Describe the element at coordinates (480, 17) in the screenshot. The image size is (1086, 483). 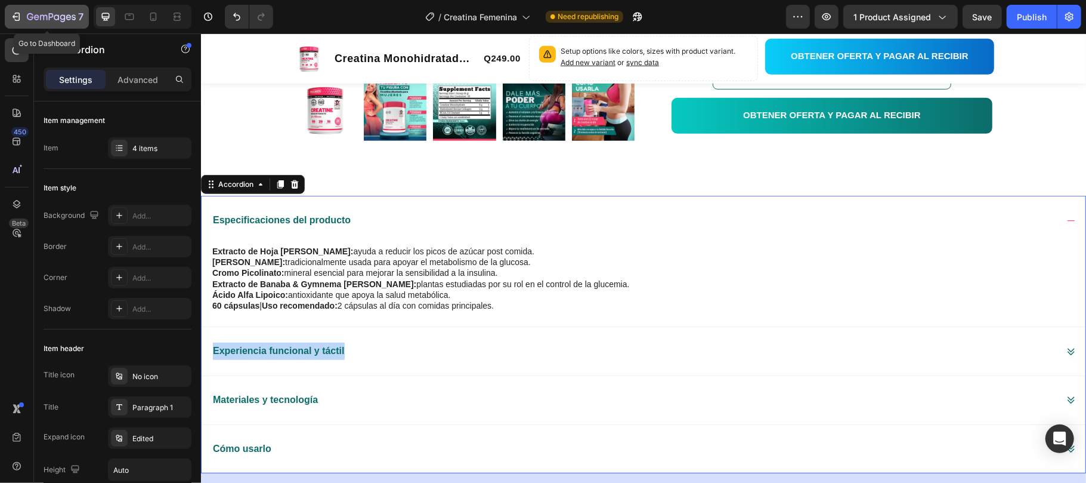
I see `span: Creatina Femenina` at that location.